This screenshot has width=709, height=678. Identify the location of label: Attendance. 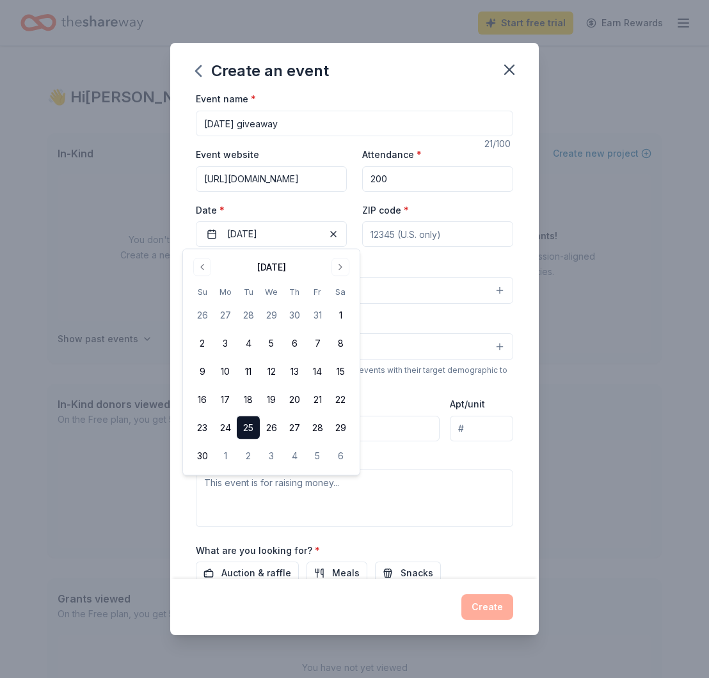
(392, 155).